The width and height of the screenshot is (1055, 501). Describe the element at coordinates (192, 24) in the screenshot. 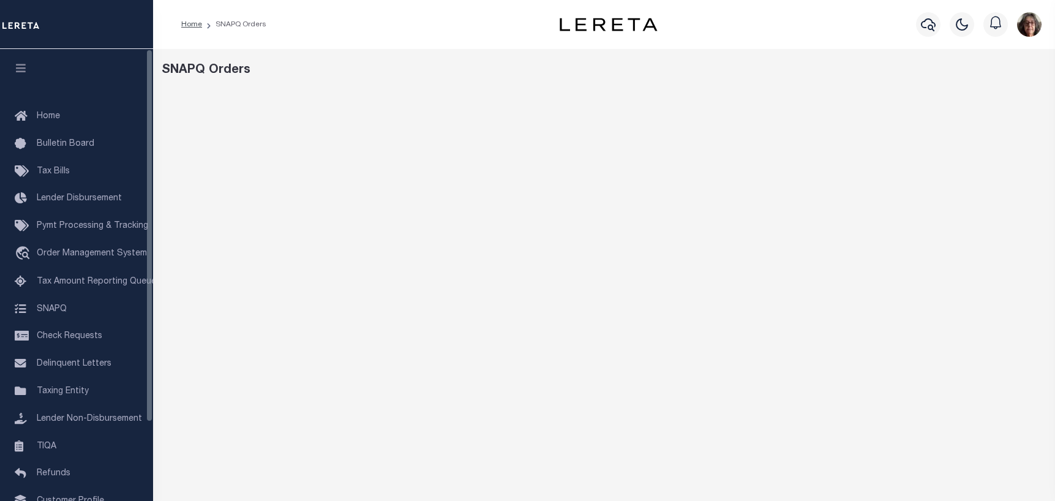

I see `a: Home` at that location.